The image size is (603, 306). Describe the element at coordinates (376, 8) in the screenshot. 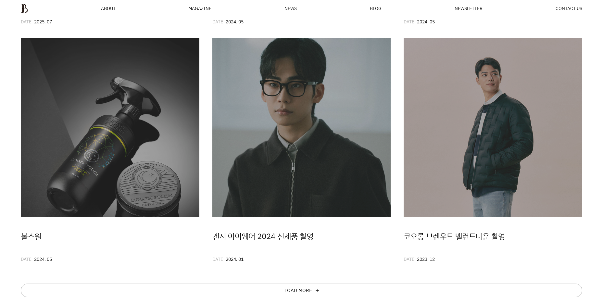

I see `span: BLOG` at that location.